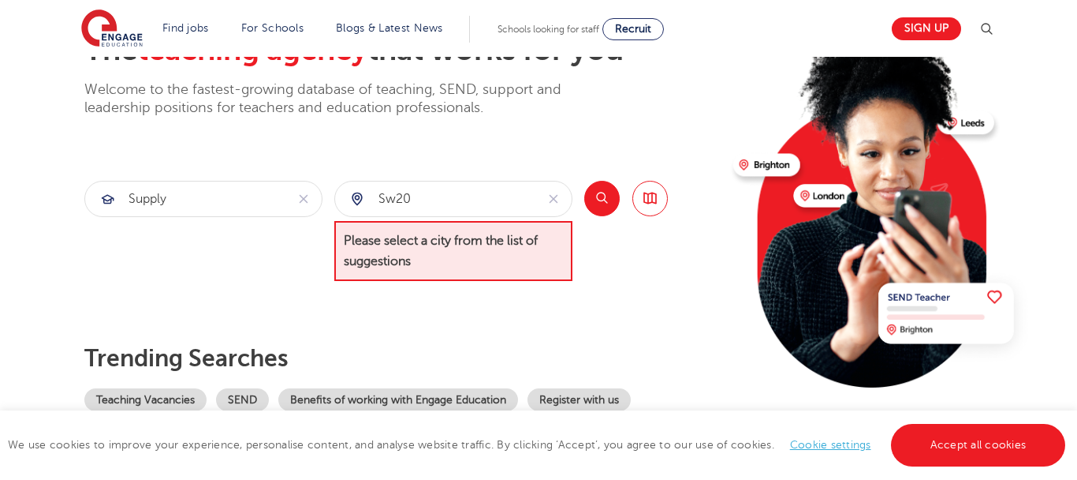 The height and width of the screenshot is (480, 1077). I want to click on a: Find jobs, so click(185, 28).